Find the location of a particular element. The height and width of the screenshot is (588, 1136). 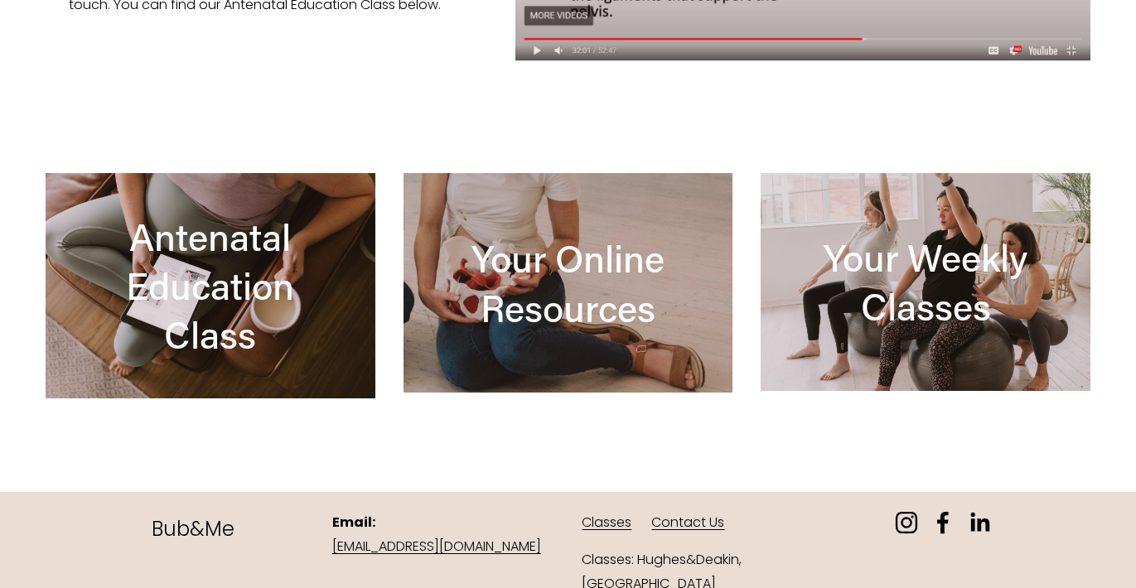

a: facebook-unauth is located at coordinates (943, 523).